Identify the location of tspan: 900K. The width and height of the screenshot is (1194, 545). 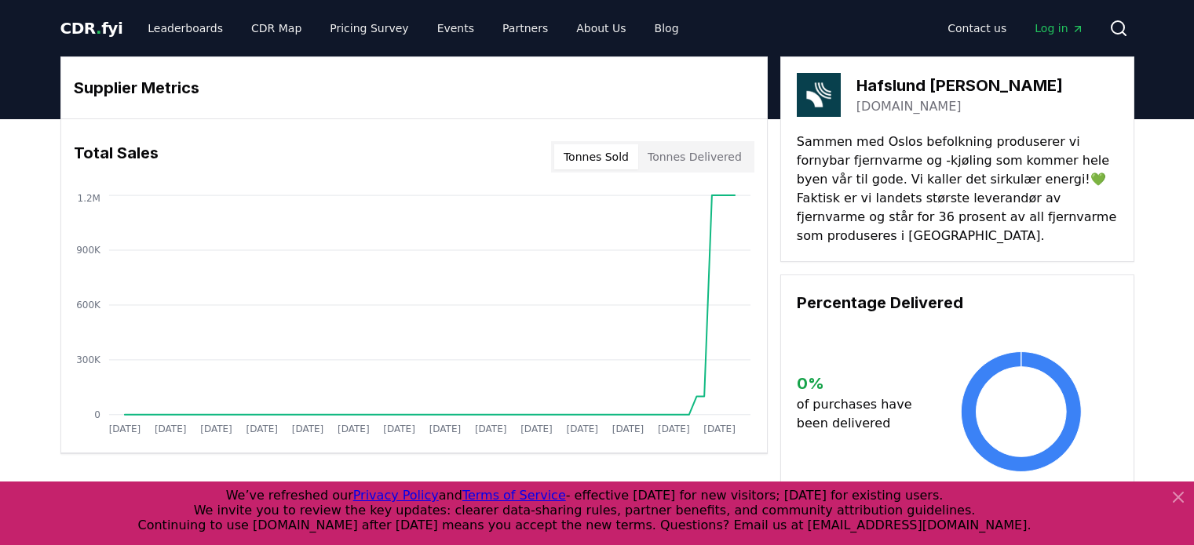
(89, 250).